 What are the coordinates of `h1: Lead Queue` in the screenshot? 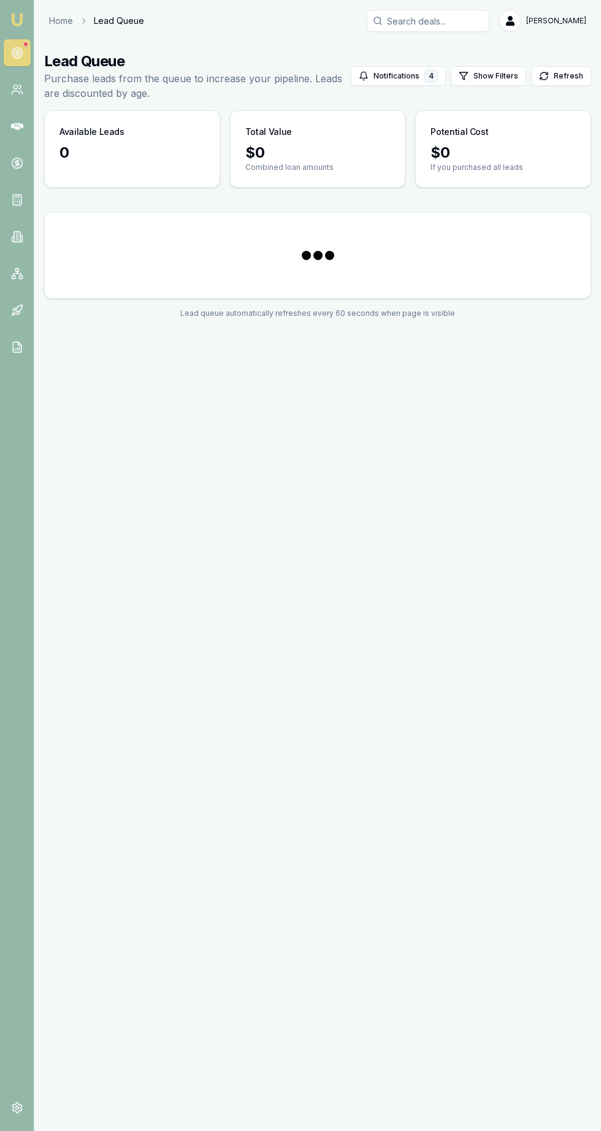 It's located at (198, 61).